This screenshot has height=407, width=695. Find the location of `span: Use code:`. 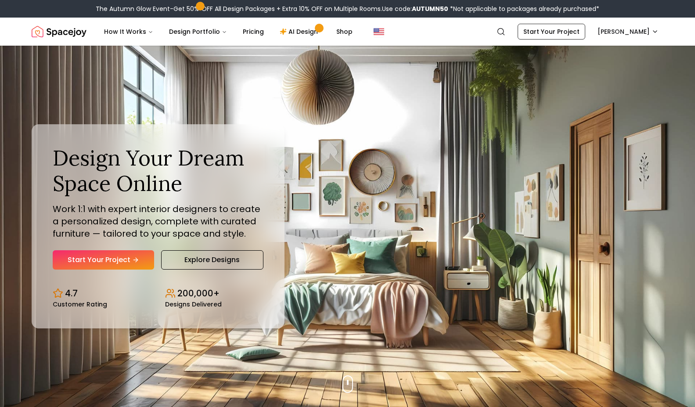

span: Use code: is located at coordinates (415, 9).